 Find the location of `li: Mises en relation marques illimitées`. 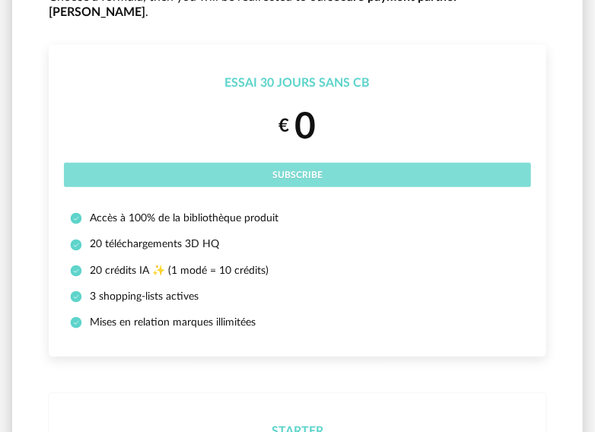

li: Mises en relation marques illimitées is located at coordinates (297, 323).